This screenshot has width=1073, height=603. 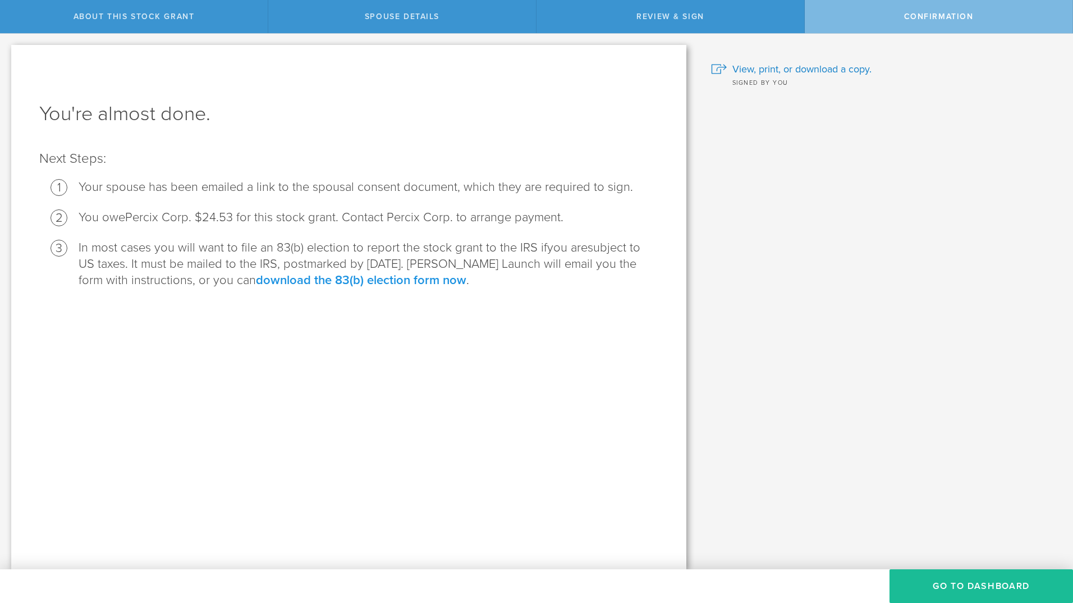 I want to click on h1: You're almost done., so click(x=349, y=114).